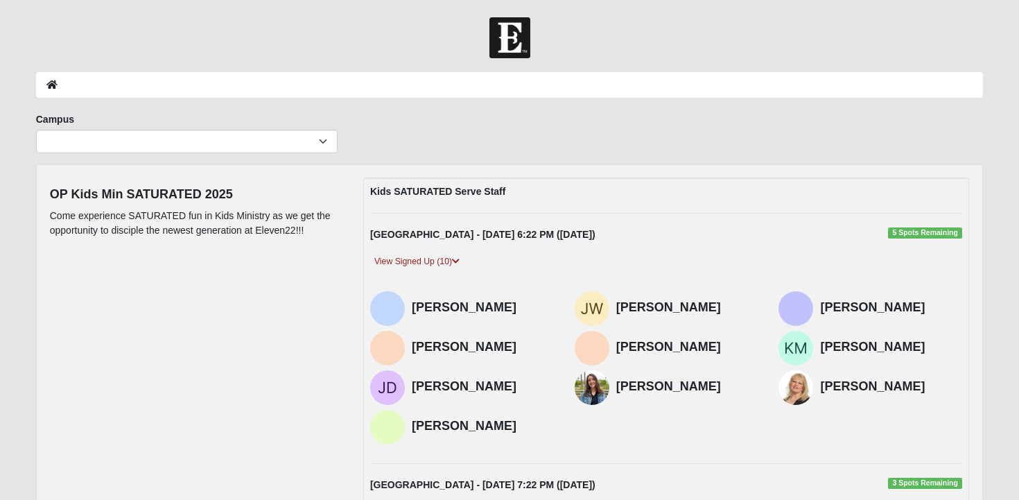  Describe the element at coordinates (387, 348) in the screenshot. I see `img: Stephanie Ellis` at that location.